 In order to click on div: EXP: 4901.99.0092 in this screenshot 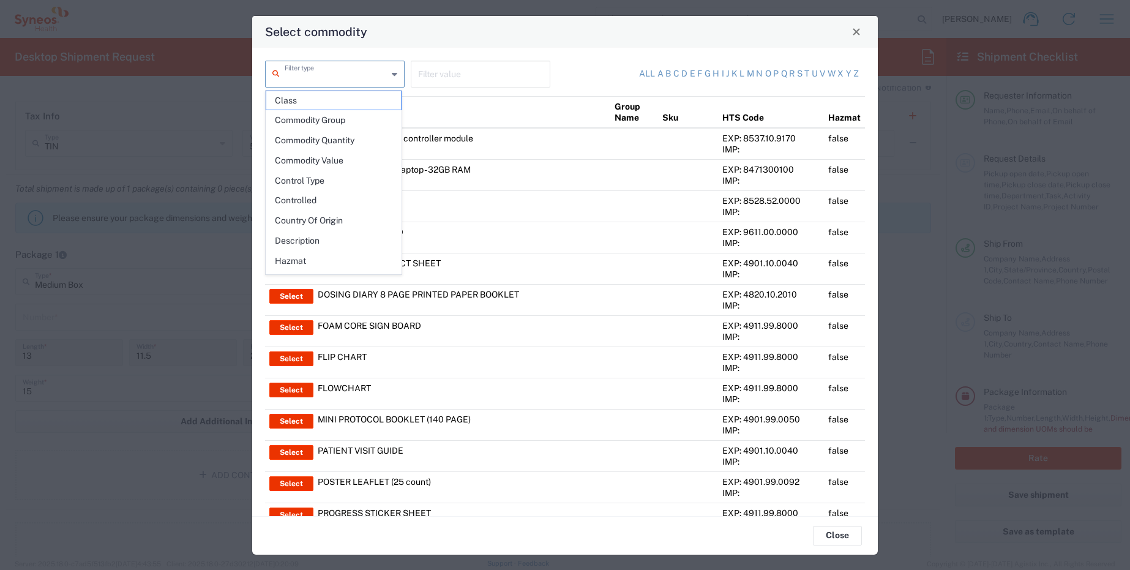, I will do `click(770, 482)`.